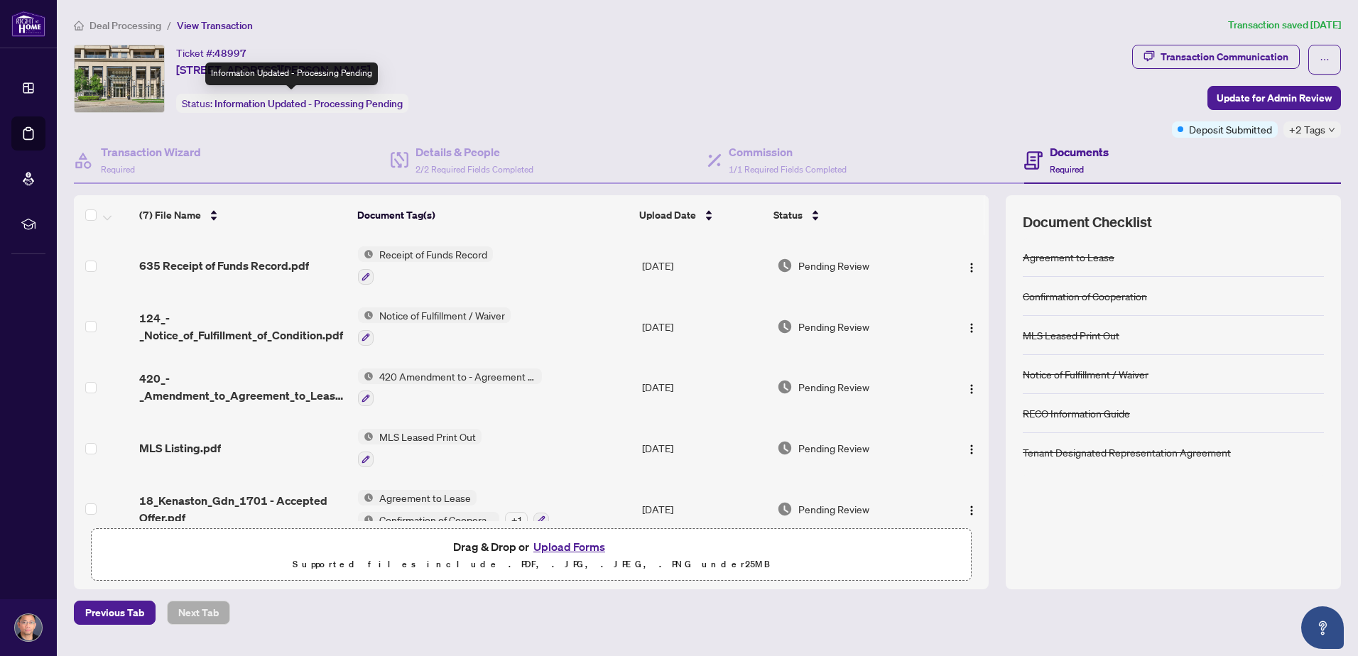 The height and width of the screenshot is (656, 1358). Describe the element at coordinates (180, 448) in the screenshot. I see `span: MLS Listing.pdf` at that location.